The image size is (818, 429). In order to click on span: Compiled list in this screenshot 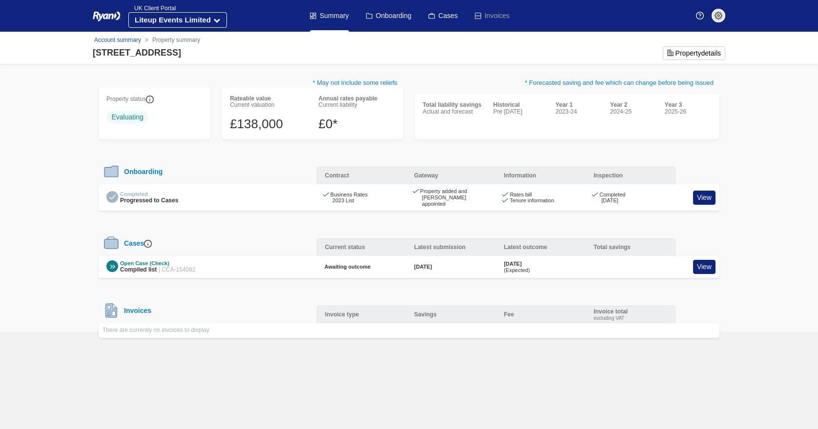, I will do `click(138, 270)`.